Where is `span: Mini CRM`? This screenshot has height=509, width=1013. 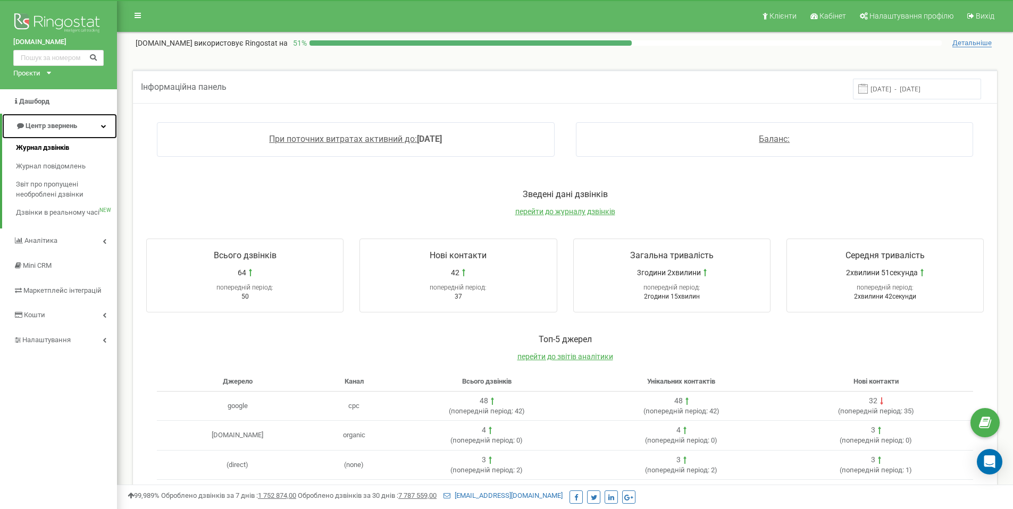 span: Mini CRM is located at coordinates (37, 265).